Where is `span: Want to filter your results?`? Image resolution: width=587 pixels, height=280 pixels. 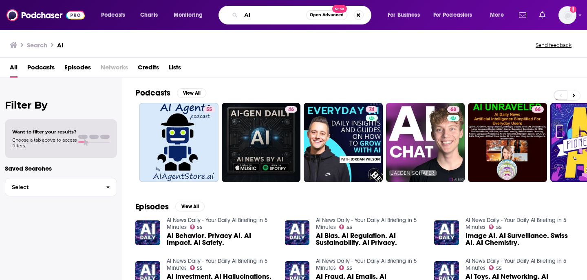
span: Want to filter your results? is located at coordinates (44, 132).